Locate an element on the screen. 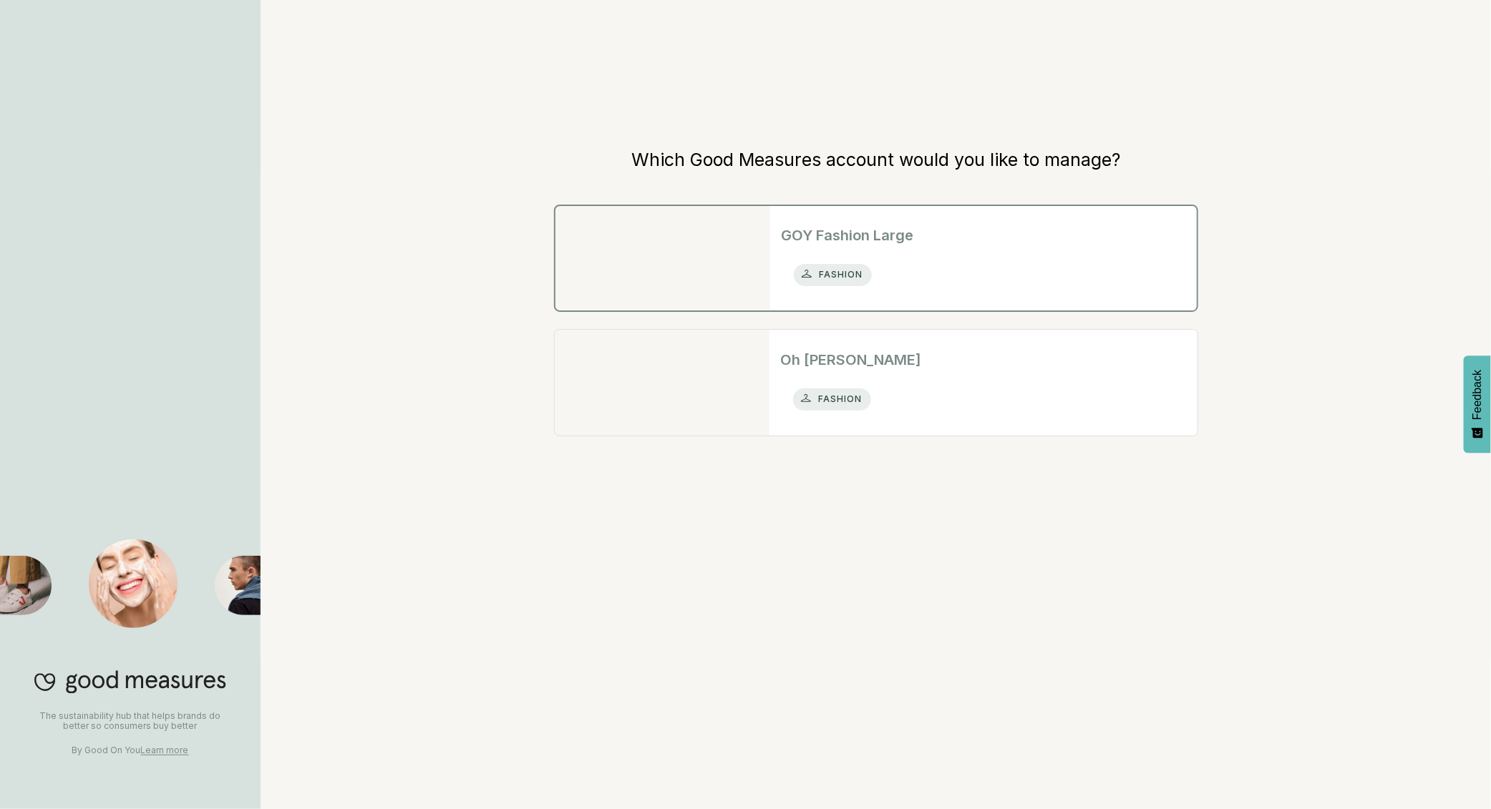 This screenshot has width=1491, height=809. h2: GOY Fashion Large is located at coordinates (983, 235).